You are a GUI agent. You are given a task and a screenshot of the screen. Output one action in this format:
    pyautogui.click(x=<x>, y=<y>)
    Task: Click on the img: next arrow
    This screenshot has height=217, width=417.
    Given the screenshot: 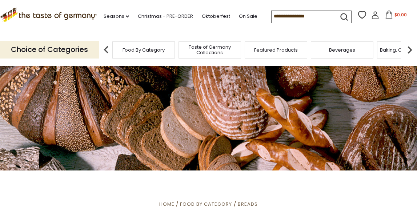 What is the action you would take?
    pyautogui.click(x=410, y=50)
    